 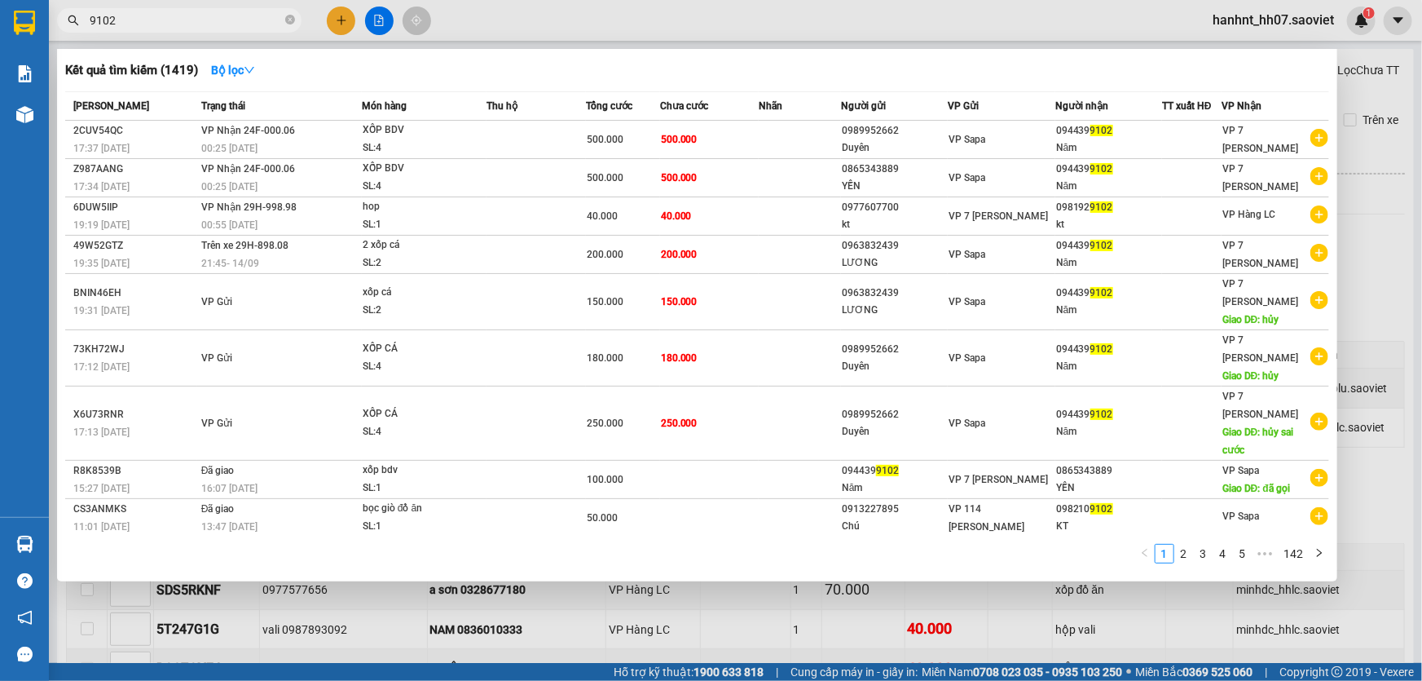 I want to click on span: Tổng cước, so click(x=609, y=106).